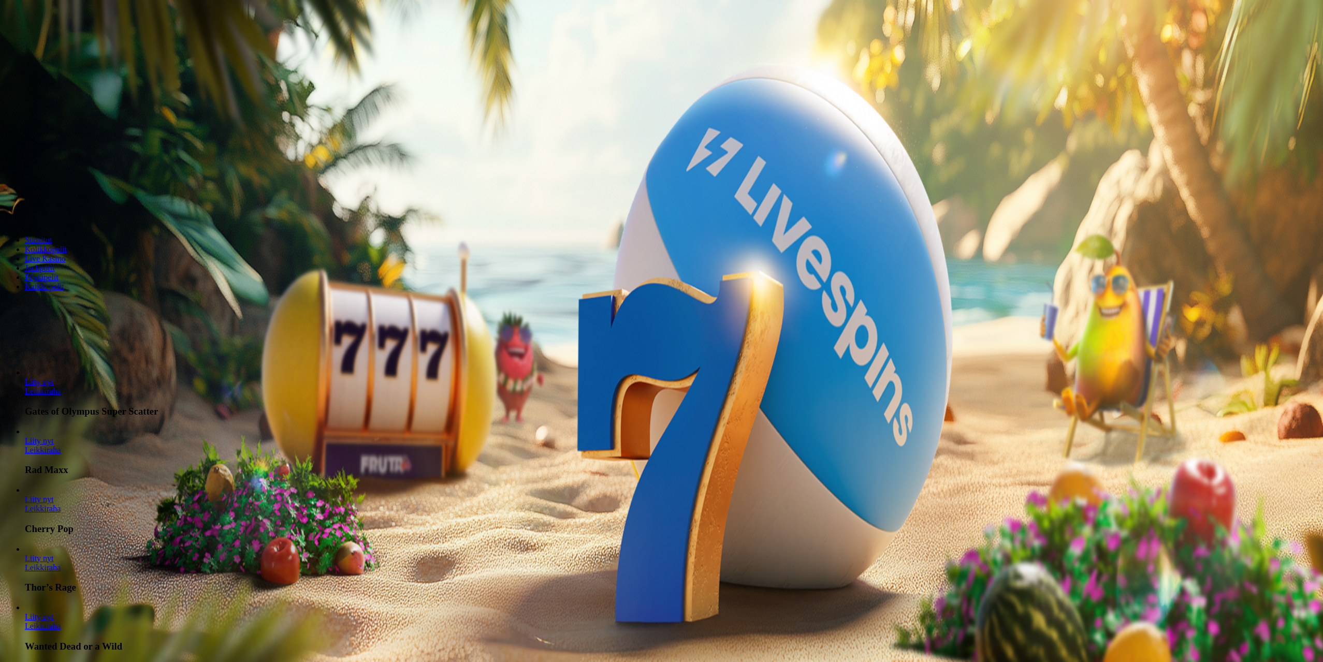 The width and height of the screenshot is (1323, 662). Describe the element at coordinates (45, 286) in the screenshot. I see `a: Kaikki pelit` at that location.